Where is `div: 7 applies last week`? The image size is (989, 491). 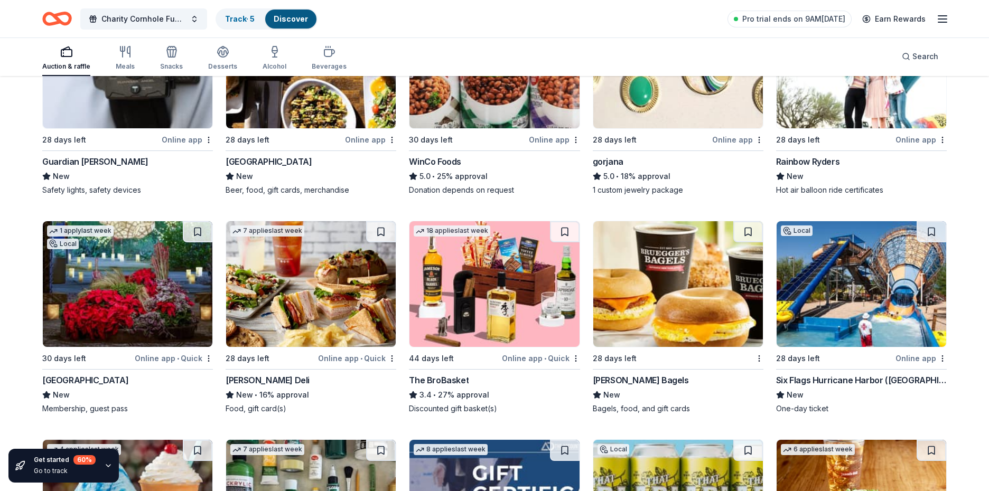
div: 7 applies last week is located at coordinates (267, 450).